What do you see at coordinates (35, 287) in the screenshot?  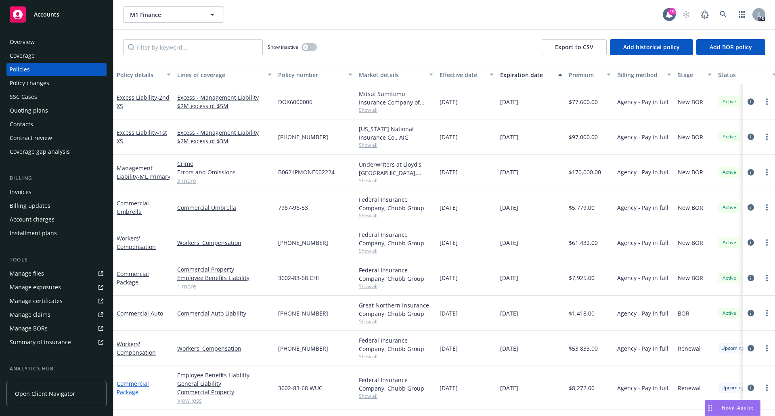 I see `div: Manage exposures` at bounding box center [35, 287].